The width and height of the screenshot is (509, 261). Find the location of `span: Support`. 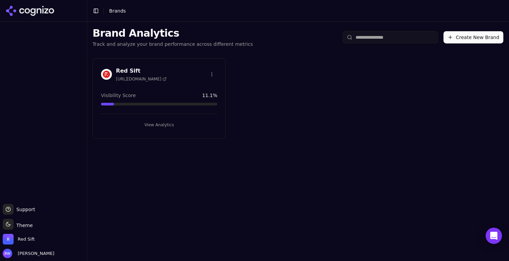

span: Support is located at coordinates (24, 210).